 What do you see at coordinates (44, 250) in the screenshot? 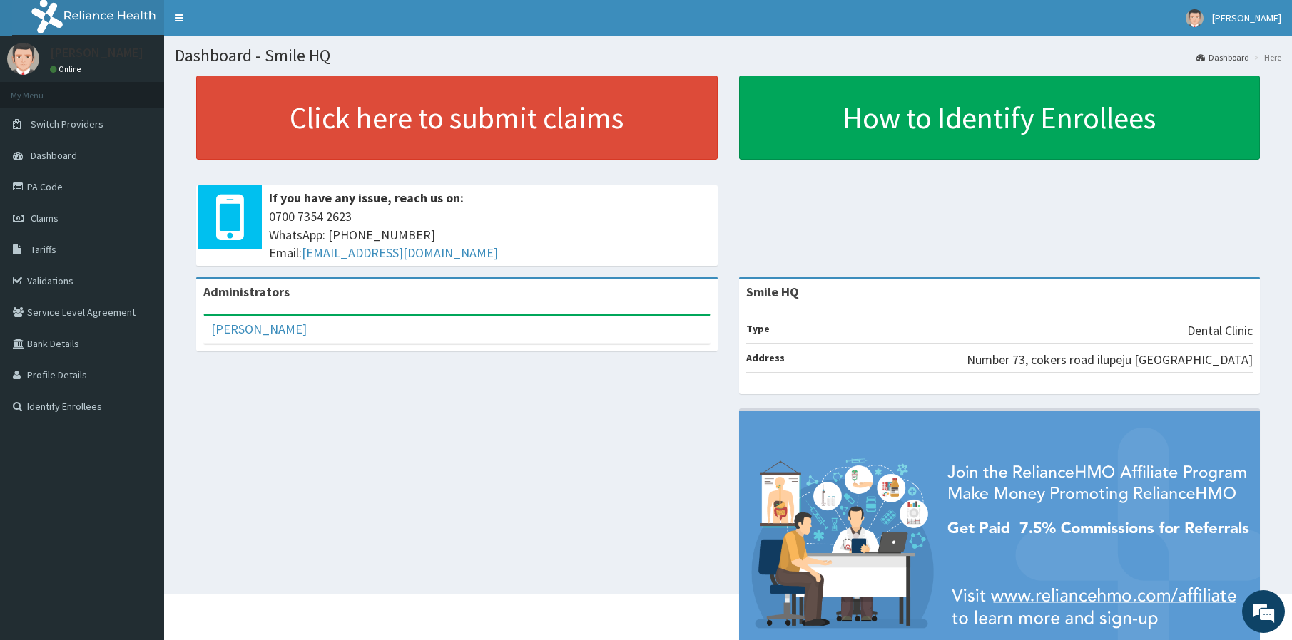
I see `span: Tariffs` at bounding box center [44, 250].